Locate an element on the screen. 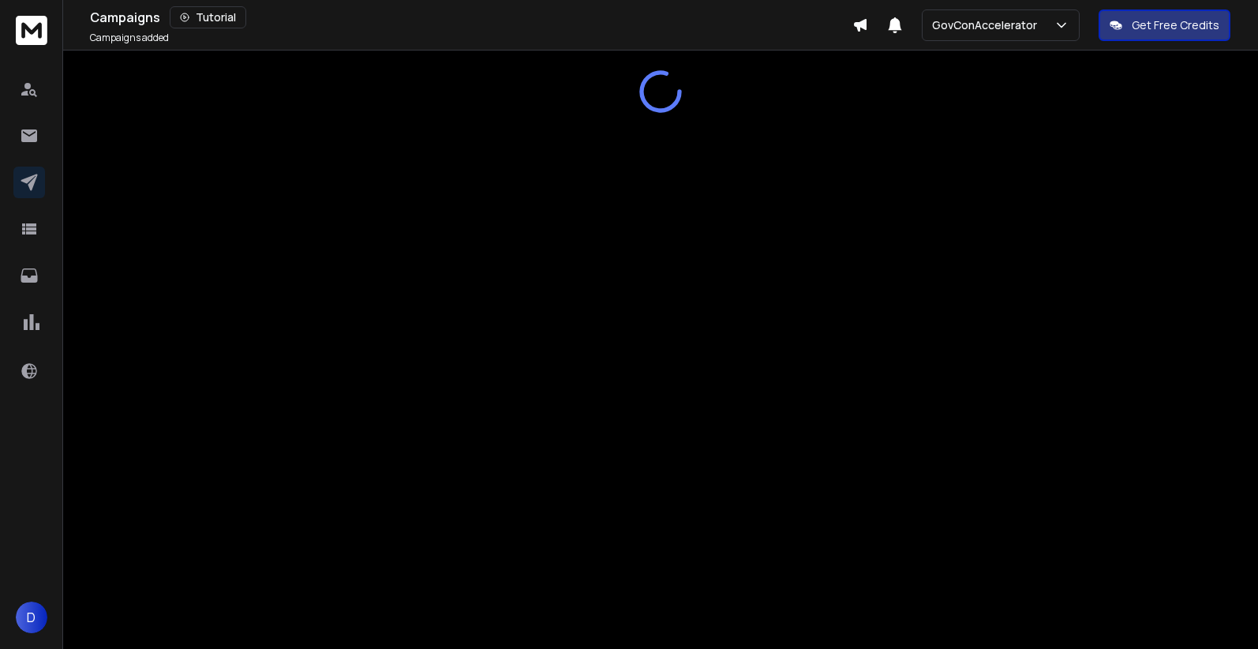 This screenshot has width=1258, height=649. button: Get Free Credits is located at coordinates (1164, 25).